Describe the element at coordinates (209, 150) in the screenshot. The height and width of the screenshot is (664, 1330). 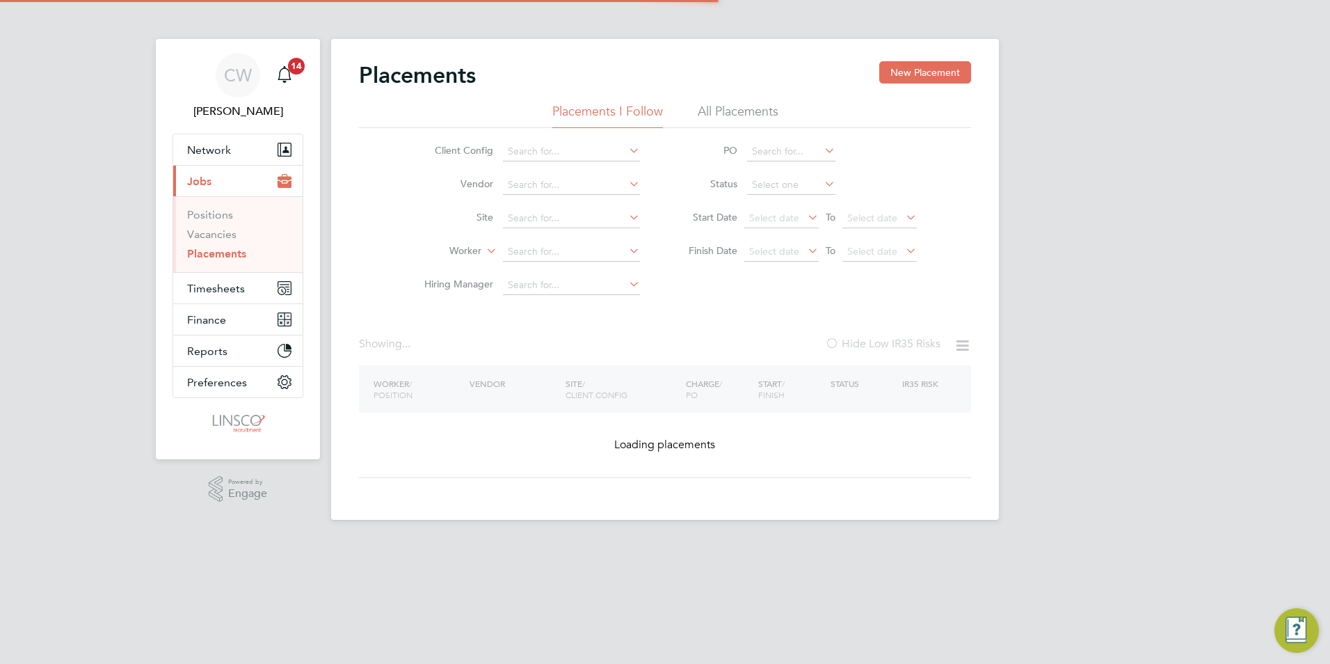
I see `span: Network` at that location.